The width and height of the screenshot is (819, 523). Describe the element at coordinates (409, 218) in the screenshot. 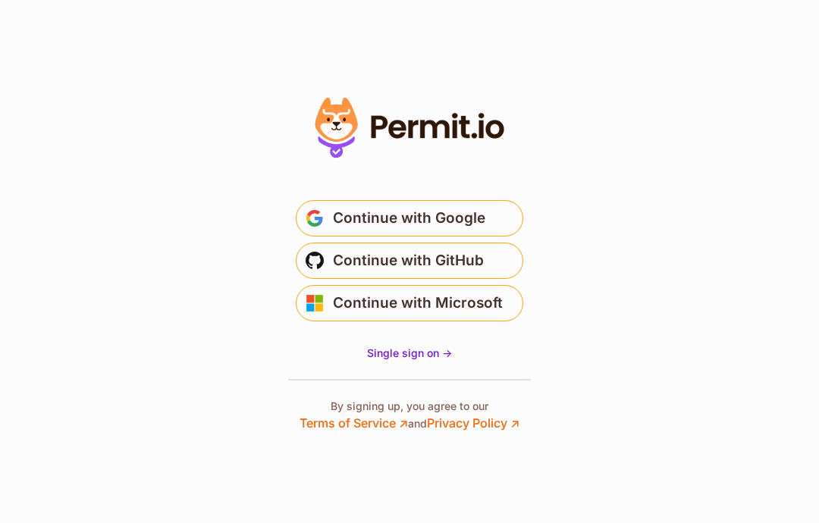

I see `button: Continue with Google` at that location.